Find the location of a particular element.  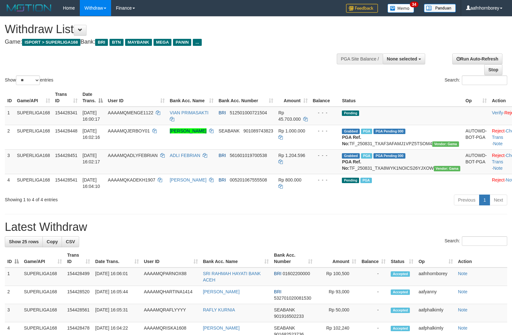

th: Trans ID: activate to sort column ascending is located at coordinates (66, 98).